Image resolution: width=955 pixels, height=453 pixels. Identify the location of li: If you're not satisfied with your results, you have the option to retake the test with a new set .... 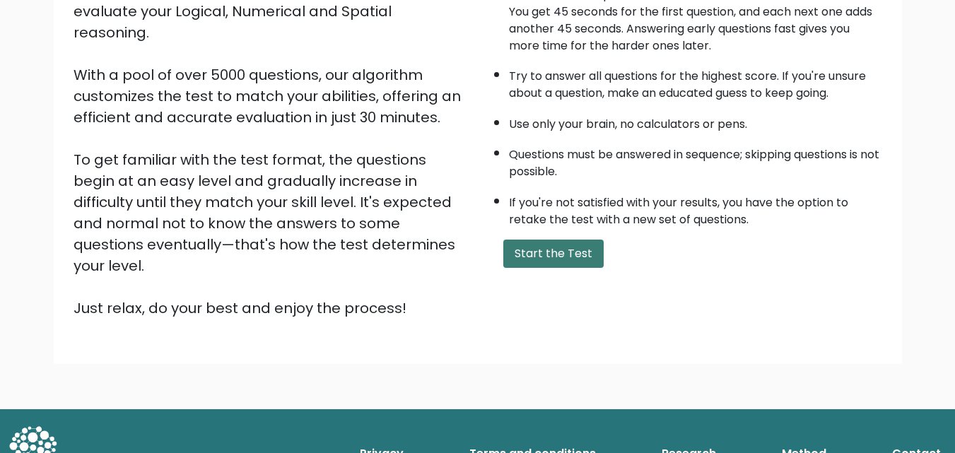
(695, 208).